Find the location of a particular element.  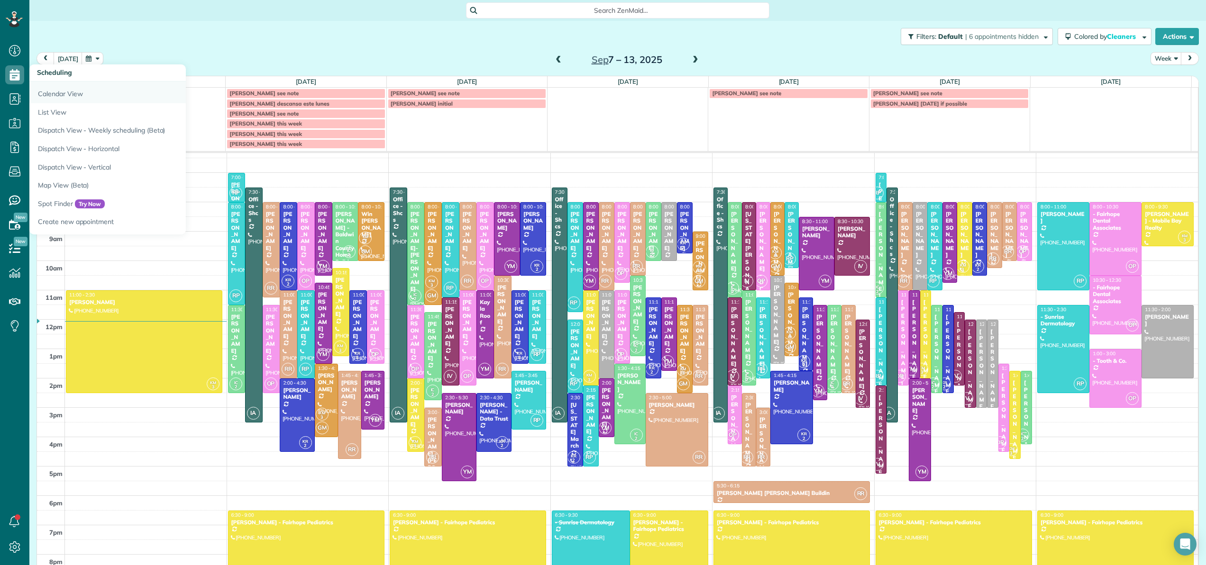

span: 8:00 - 10:45 is located at coordinates (958, 207).